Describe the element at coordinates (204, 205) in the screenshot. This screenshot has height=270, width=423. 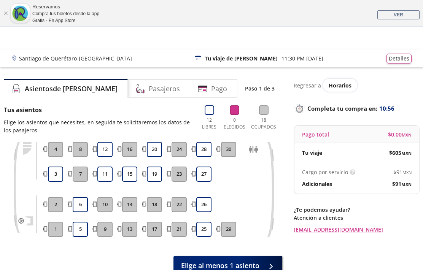
I see `button: 26` at that location.